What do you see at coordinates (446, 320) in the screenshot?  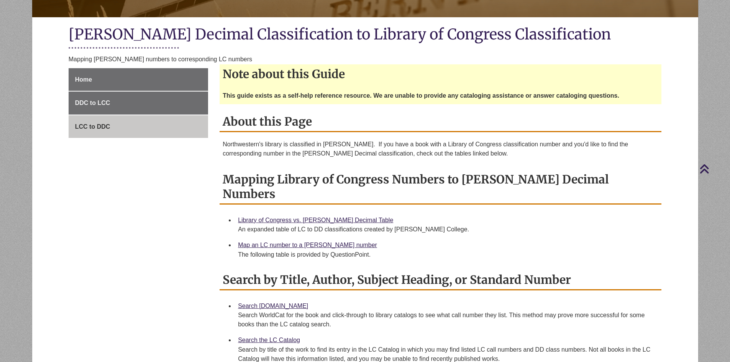 I see `div: Search WorldCat for the book and click-through to library catalogs to see what call number they l...` at bounding box center [446, 320].